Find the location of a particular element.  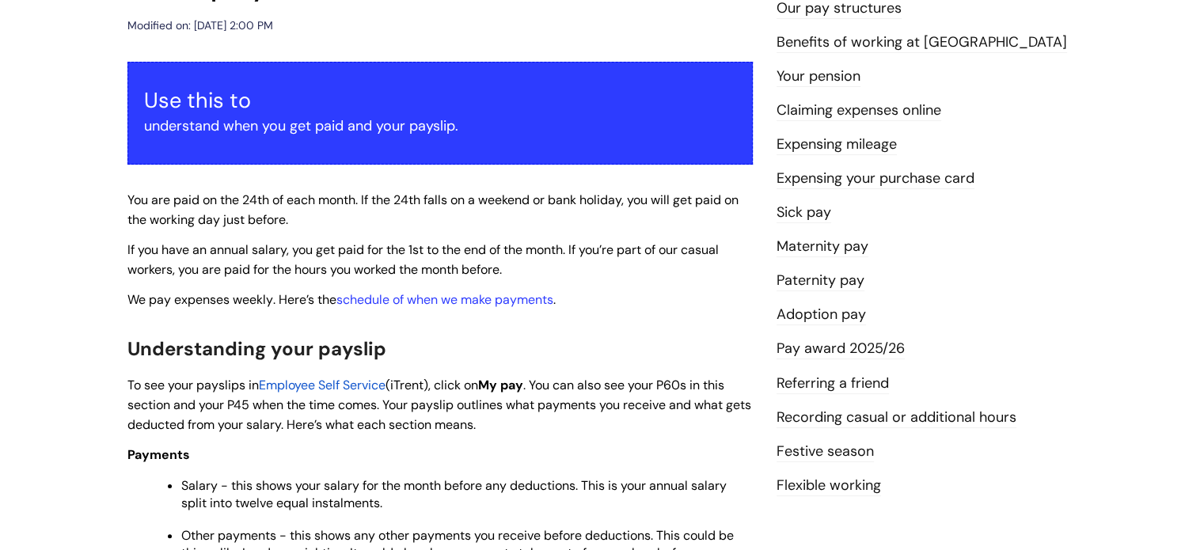

a: Employee Self Service is located at coordinates (322, 385).